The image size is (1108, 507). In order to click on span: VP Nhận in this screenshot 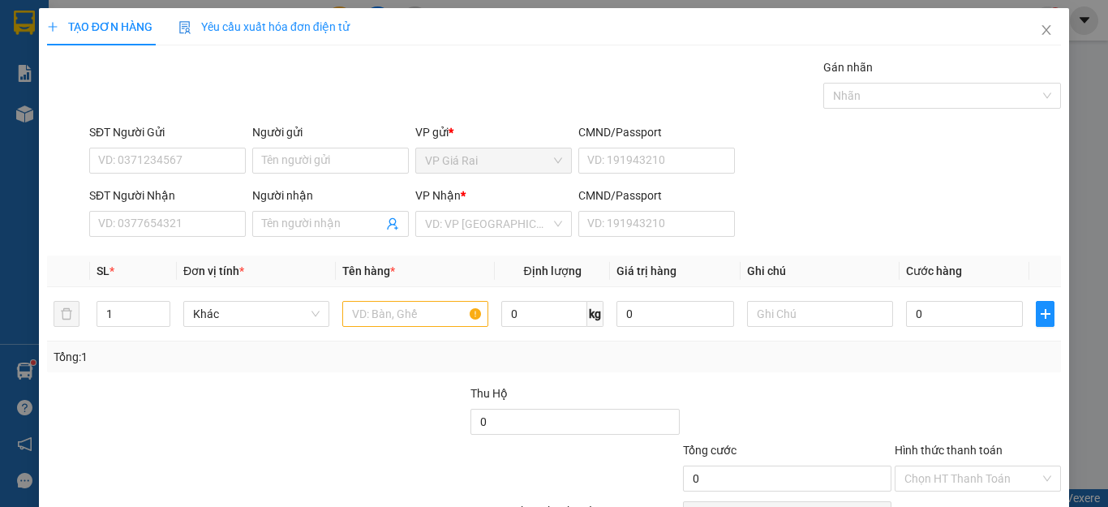, I will do `click(438, 196)`.